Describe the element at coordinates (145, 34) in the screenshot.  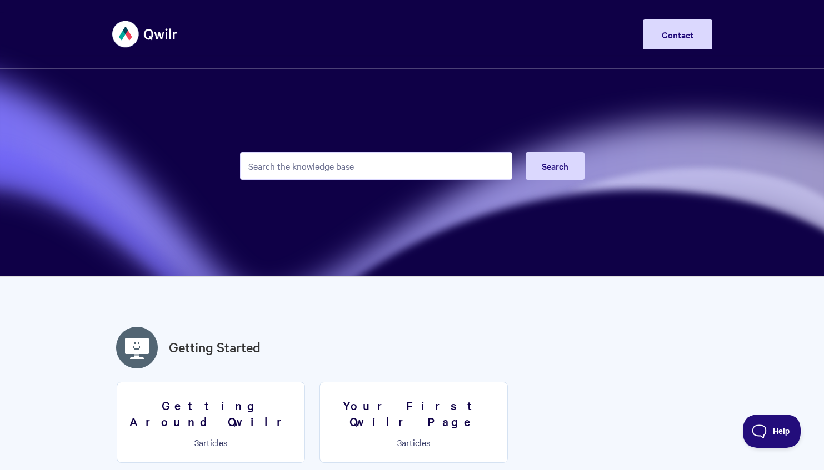
I see `img: Qwilr Help Center` at that location.